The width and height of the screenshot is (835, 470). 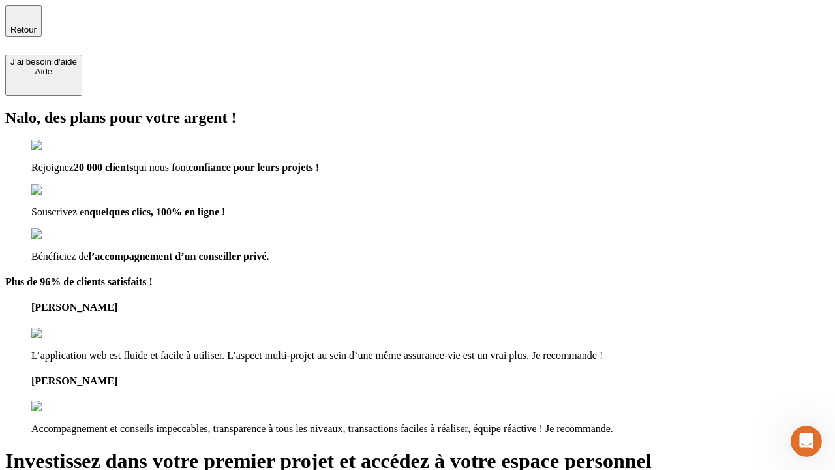 What do you see at coordinates (431, 355) in the screenshot?
I see `p: L’application web est fluide et facile à utiliser. L’aspect multi-projet au sein d’une même assur...` at bounding box center [431, 355].